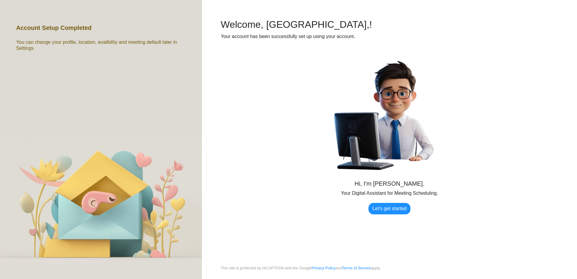 This screenshot has width=577, height=279. I want to click on h6: You can change your profile, location, availbility and meeting default later in Settings, so click(101, 45).